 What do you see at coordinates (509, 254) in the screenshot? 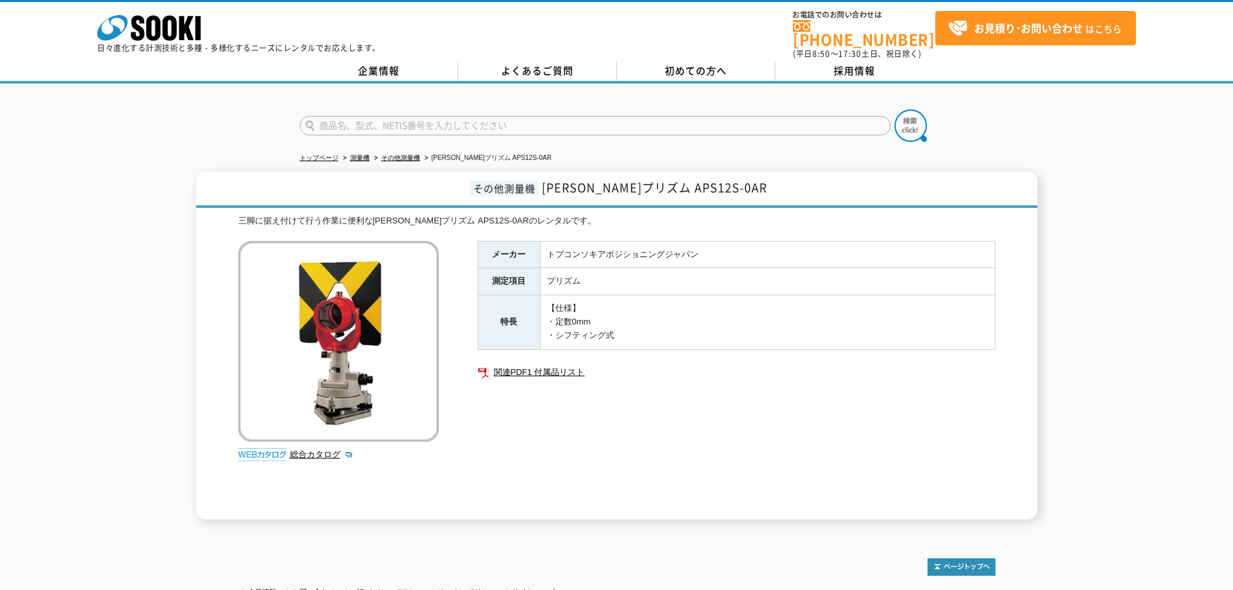
I see `th: メーカー` at bounding box center [509, 254].